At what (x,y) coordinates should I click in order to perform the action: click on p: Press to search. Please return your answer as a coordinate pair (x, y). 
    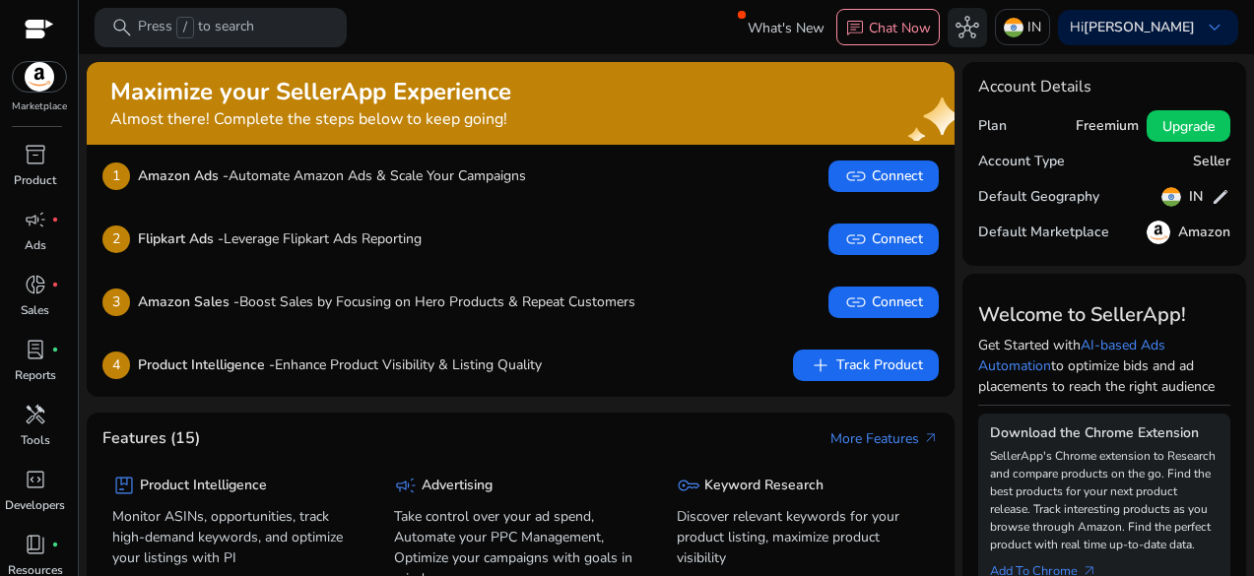
    Looking at the image, I should click on (196, 28).